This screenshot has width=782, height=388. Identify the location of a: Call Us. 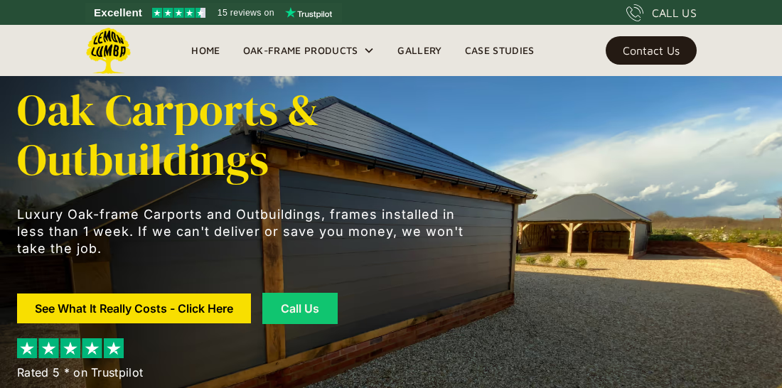
(300, 308).